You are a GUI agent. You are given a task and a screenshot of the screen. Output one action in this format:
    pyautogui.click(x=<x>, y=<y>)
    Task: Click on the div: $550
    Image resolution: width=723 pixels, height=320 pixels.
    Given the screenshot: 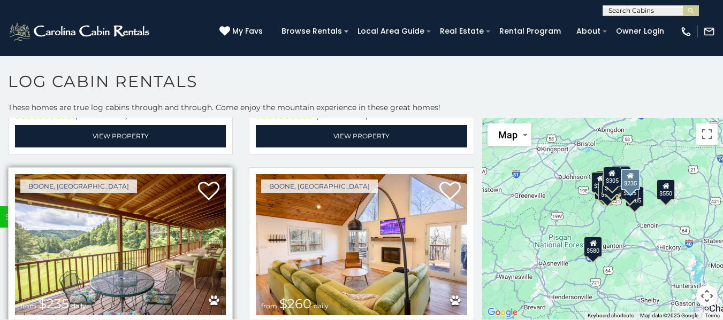 What is the action you would take?
    pyautogui.click(x=666, y=189)
    